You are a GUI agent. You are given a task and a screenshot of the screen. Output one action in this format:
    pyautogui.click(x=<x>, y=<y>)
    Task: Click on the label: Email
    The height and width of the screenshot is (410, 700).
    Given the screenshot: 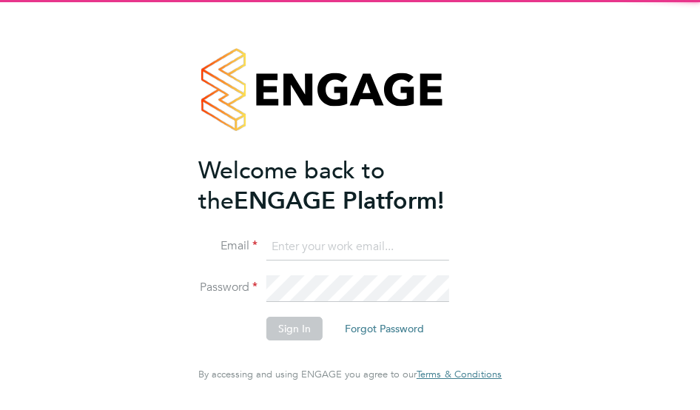 What is the action you would take?
    pyautogui.click(x=228, y=246)
    